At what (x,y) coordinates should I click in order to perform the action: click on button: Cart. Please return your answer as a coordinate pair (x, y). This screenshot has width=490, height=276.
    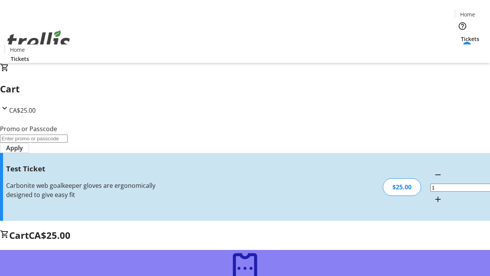
    Looking at the image, I should click on (463, 51).